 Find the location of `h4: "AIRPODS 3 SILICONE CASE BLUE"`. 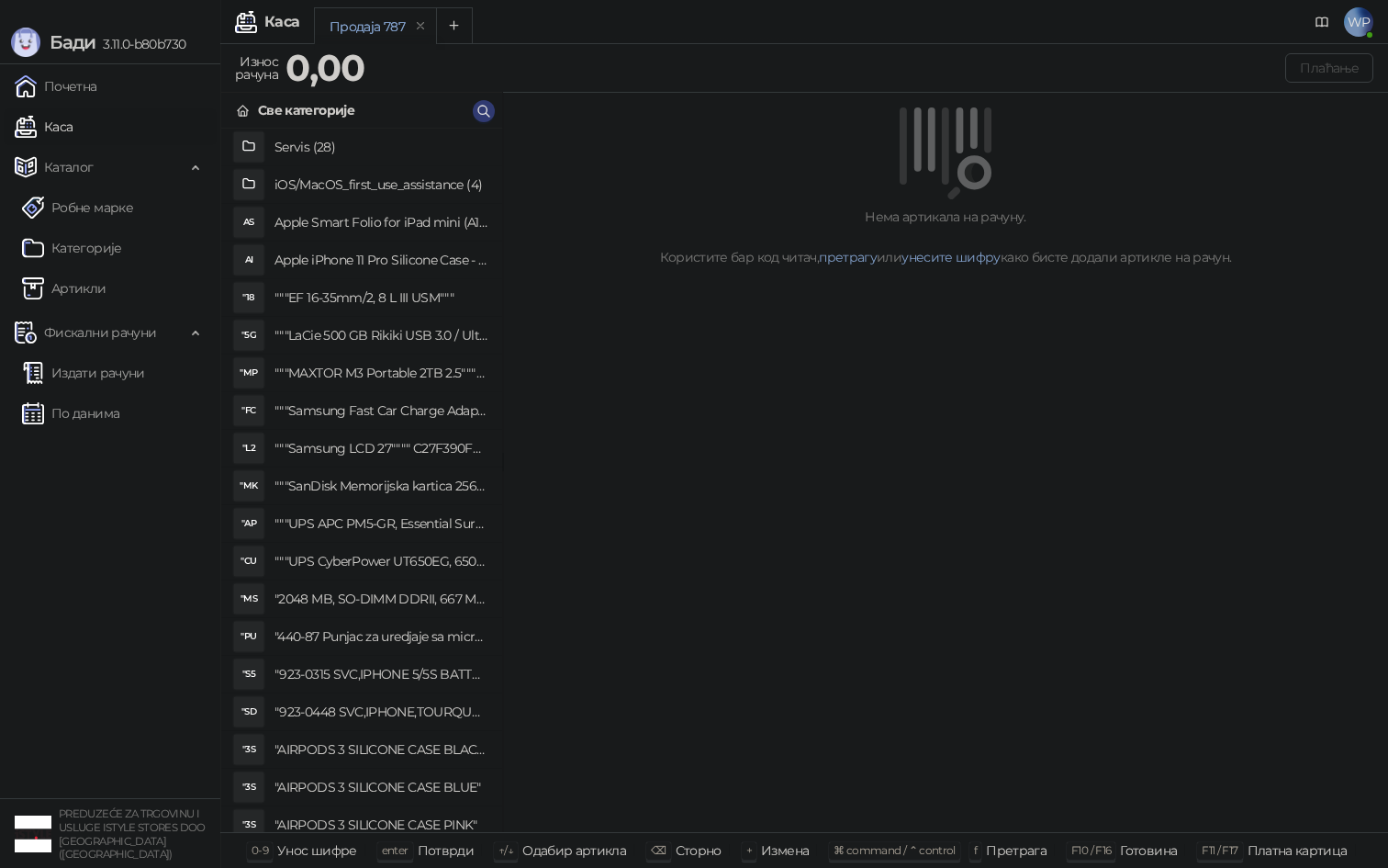

h4: "AIRPODS 3 SILICONE CASE BLUE" is located at coordinates (381, 786).